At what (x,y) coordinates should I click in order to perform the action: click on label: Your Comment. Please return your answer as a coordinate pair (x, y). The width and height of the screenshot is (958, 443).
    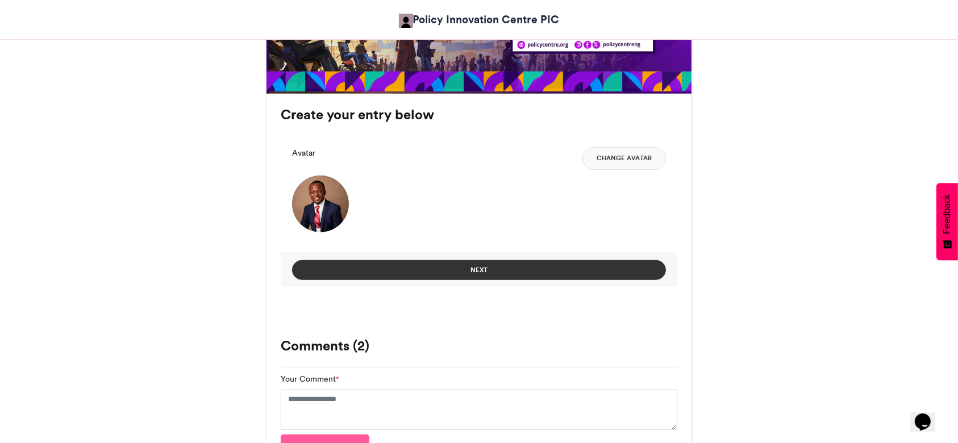
    Looking at the image, I should click on (310, 379).